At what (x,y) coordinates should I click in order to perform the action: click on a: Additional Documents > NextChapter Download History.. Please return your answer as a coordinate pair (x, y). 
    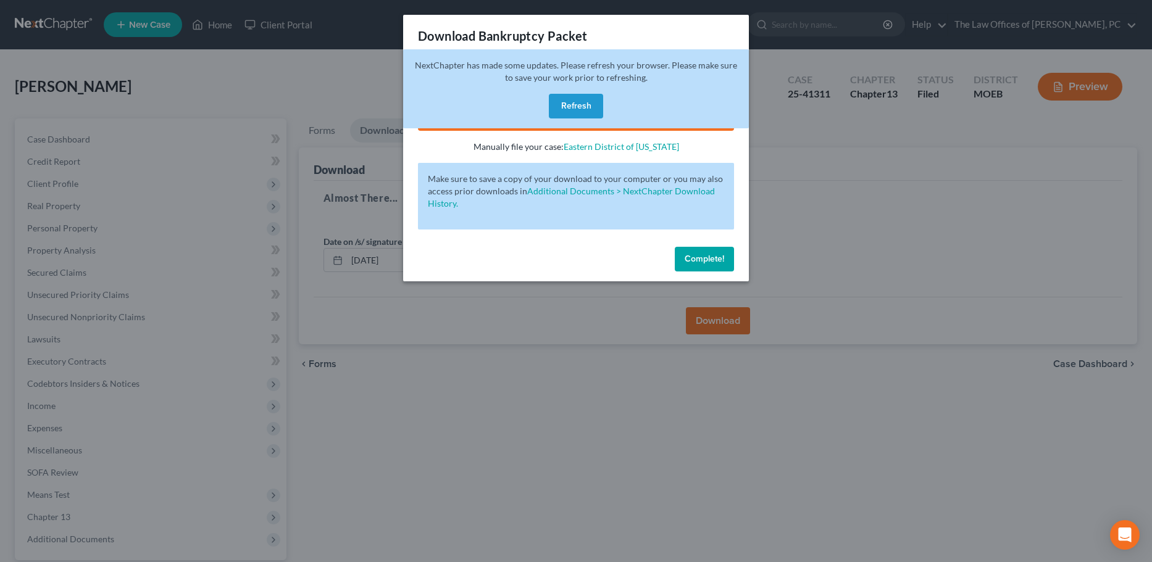
    Looking at the image, I should click on (571, 197).